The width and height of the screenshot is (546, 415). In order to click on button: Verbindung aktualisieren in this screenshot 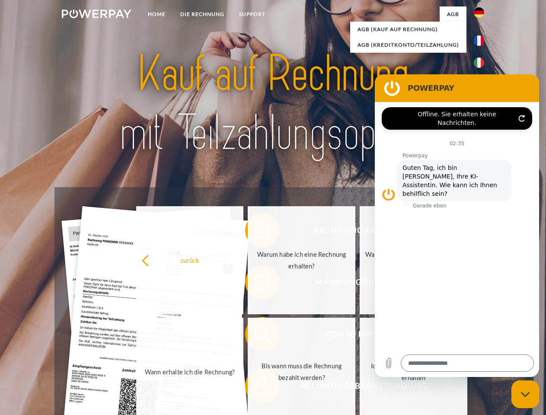, I will do `click(147, 44)`.